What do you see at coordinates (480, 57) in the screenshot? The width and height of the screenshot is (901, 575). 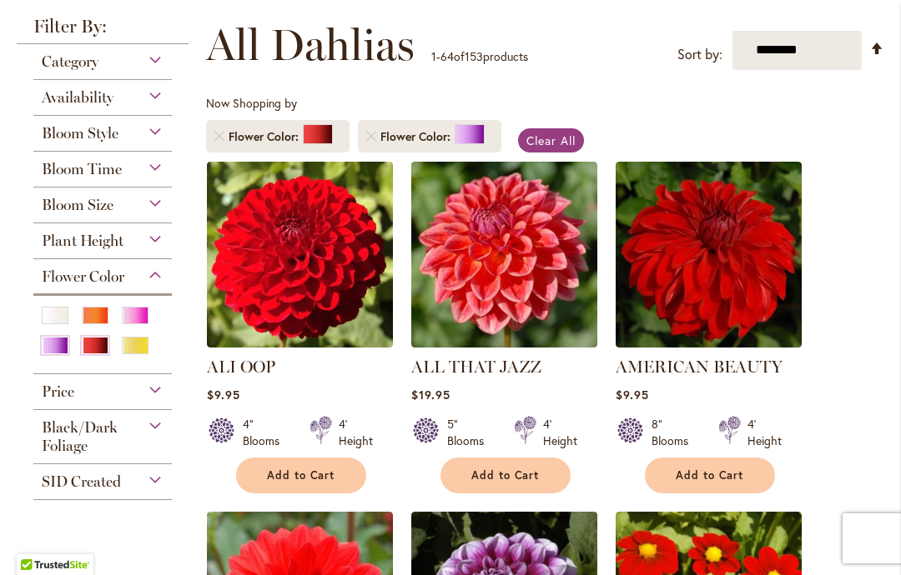 I see `p: - of products` at bounding box center [480, 57].